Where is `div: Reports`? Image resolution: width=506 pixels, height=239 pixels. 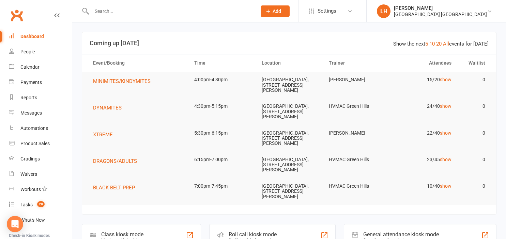 div: Reports is located at coordinates (29, 98).